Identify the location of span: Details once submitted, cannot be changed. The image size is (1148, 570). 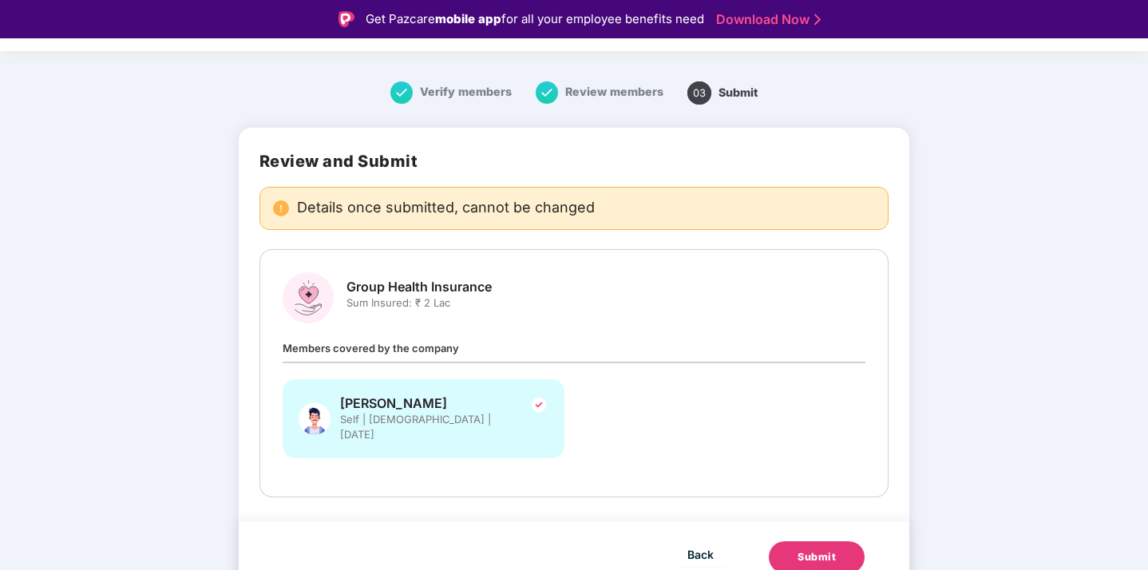
(446, 208).